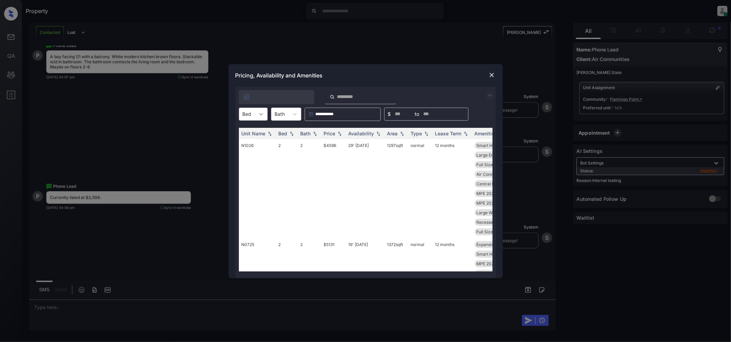 The image size is (731, 342). What do you see at coordinates (494, 212) in the screenshot?
I see `span: Large Walk-in C...` at bounding box center [494, 212].